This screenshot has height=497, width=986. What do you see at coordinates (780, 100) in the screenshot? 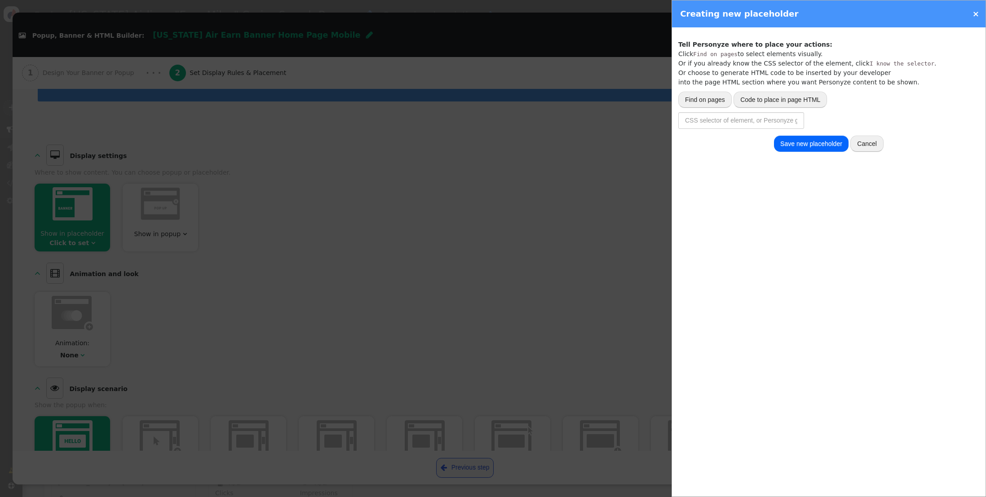
I see `button: Code to place in page HTML` at bounding box center [780, 100].